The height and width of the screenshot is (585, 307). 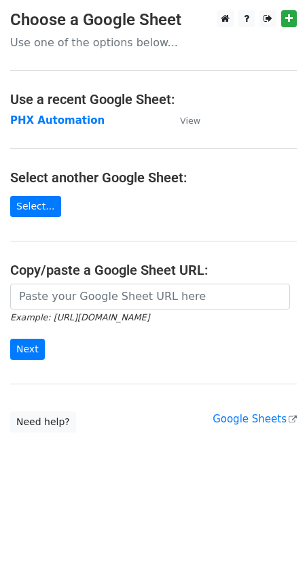 What do you see at coordinates (273, 552) in the screenshot?
I see `div: Chat Widget` at bounding box center [273, 552].